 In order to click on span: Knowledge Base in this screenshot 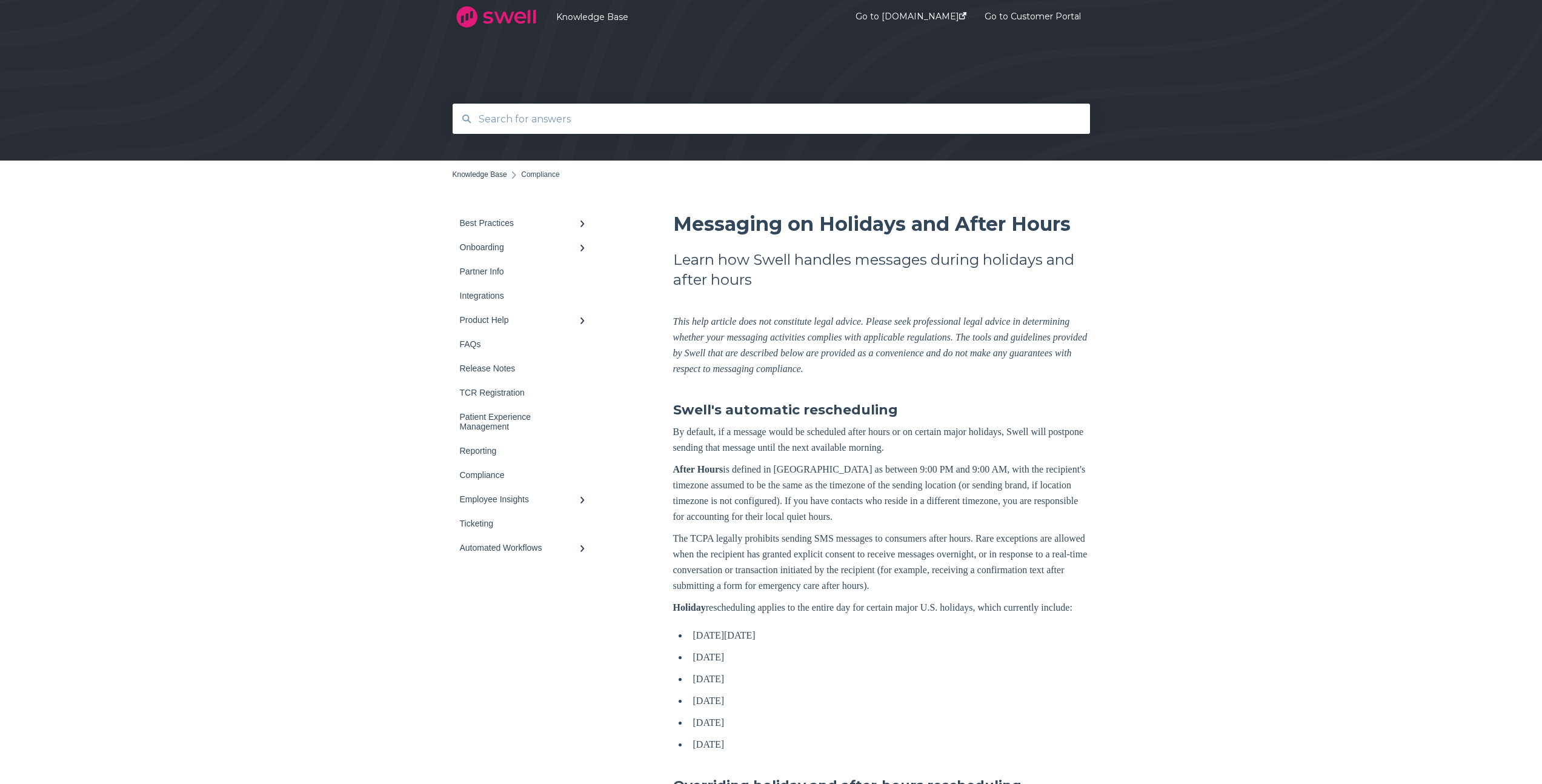, I will do `click(480, 174)`.